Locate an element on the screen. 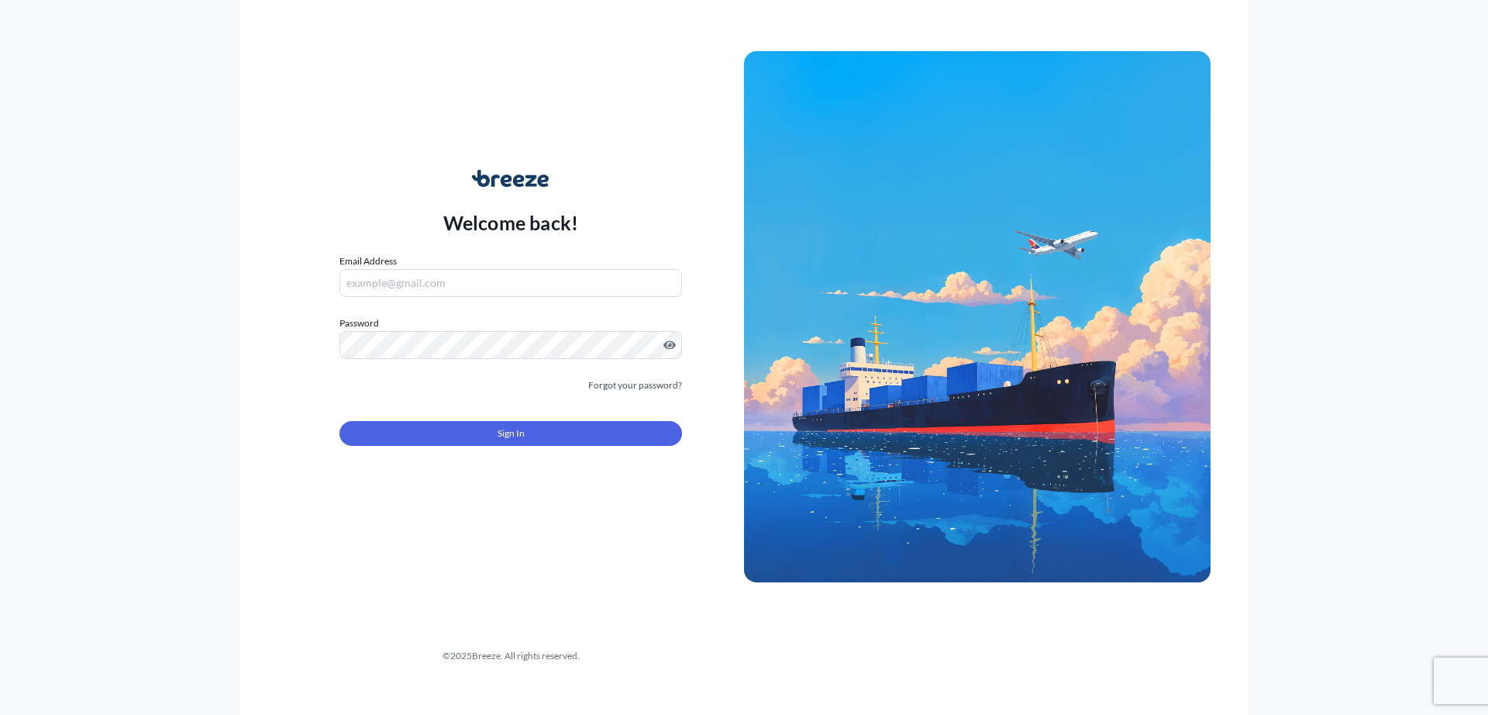  button: Show password is located at coordinates (670, 345).